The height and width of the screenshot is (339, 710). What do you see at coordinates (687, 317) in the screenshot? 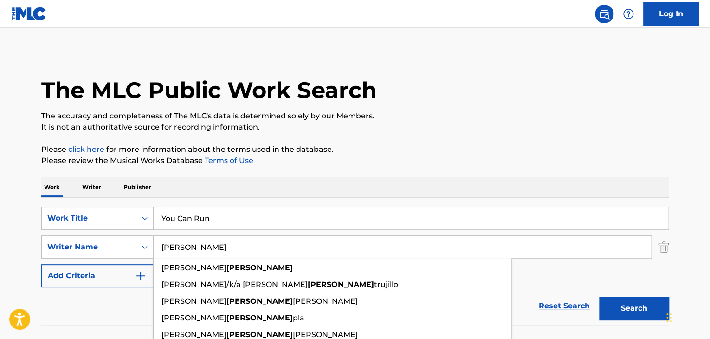
I see `div: Chat Widget` at bounding box center [687, 317].